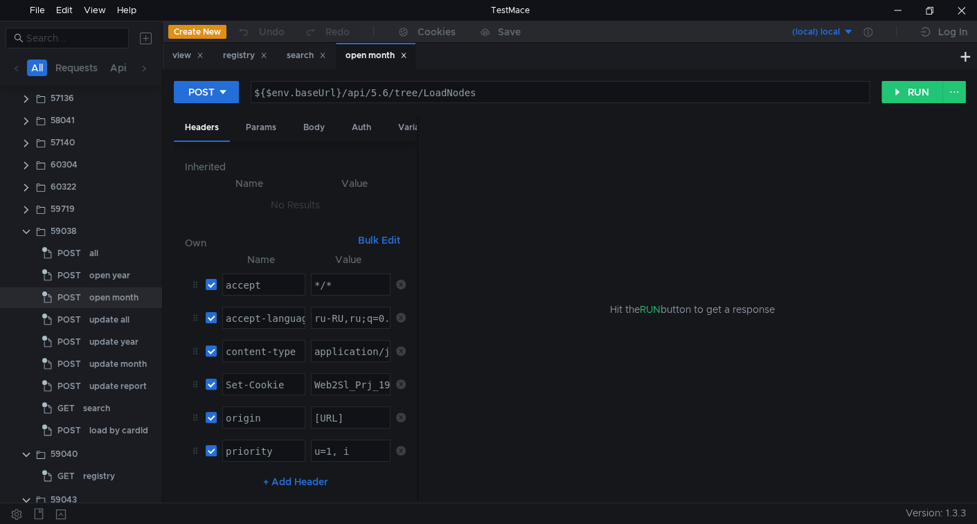 This screenshot has height=524, width=977. What do you see at coordinates (912, 92) in the screenshot?
I see `button: RUN` at bounding box center [912, 92].